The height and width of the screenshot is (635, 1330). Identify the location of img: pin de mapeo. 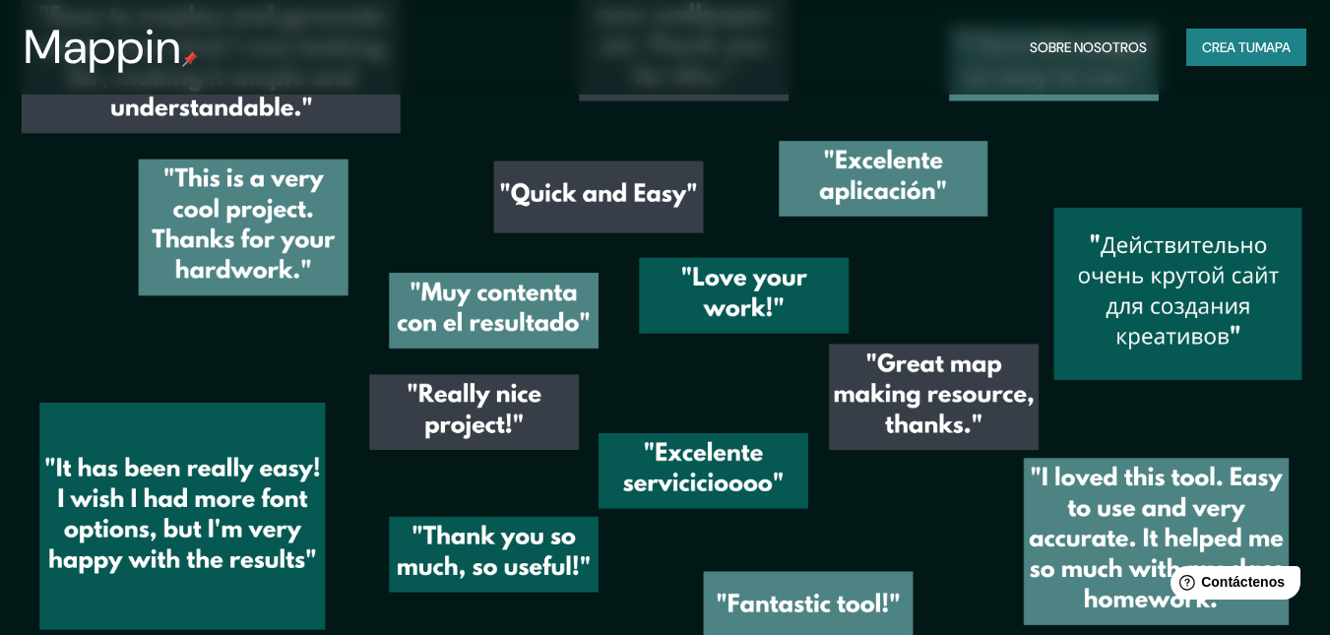
(190, 59).